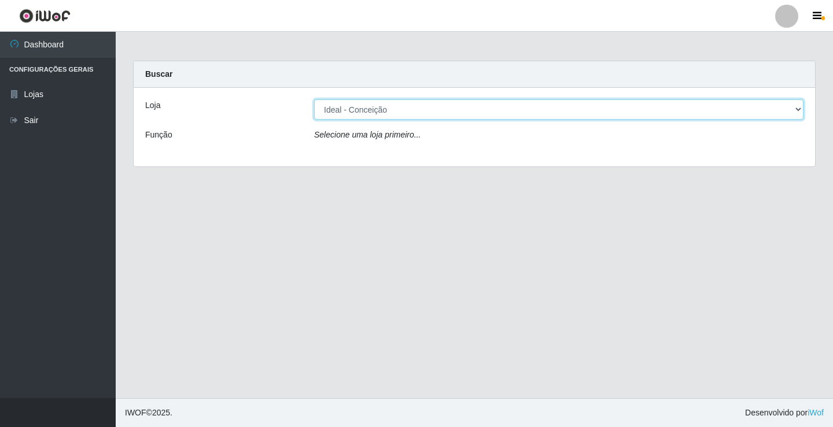 This screenshot has height=427, width=833. What do you see at coordinates (158, 74) in the screenshot?
I see `strong: Buscar` at bounding box center [158, 74].